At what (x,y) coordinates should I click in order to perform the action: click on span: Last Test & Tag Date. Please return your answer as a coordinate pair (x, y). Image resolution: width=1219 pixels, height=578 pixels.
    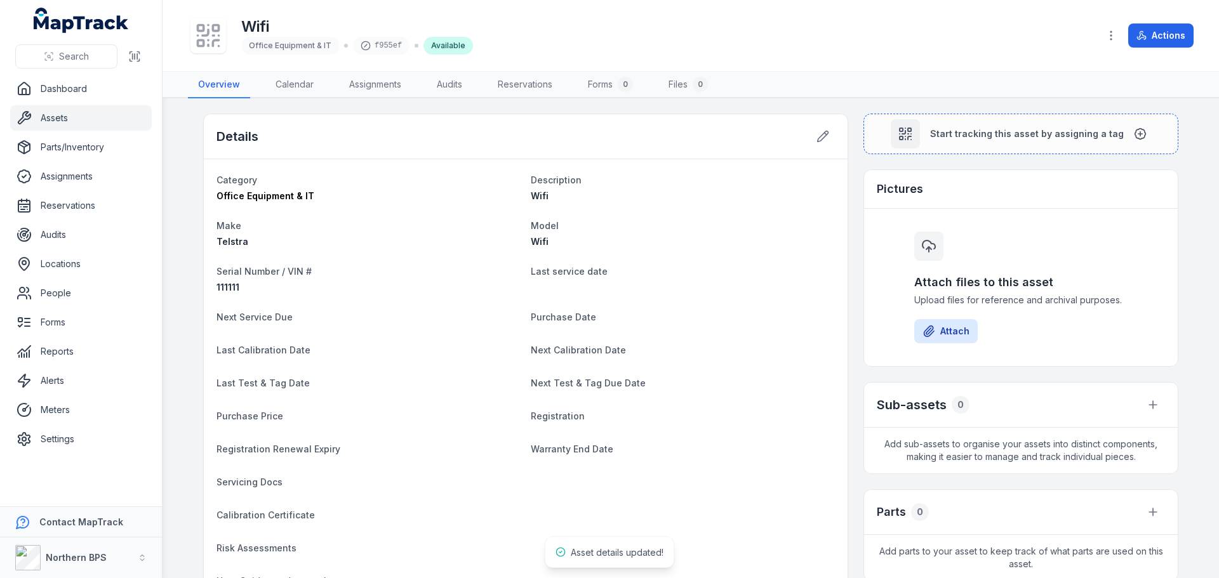
    Looking at the image, I should click on (263, 383).